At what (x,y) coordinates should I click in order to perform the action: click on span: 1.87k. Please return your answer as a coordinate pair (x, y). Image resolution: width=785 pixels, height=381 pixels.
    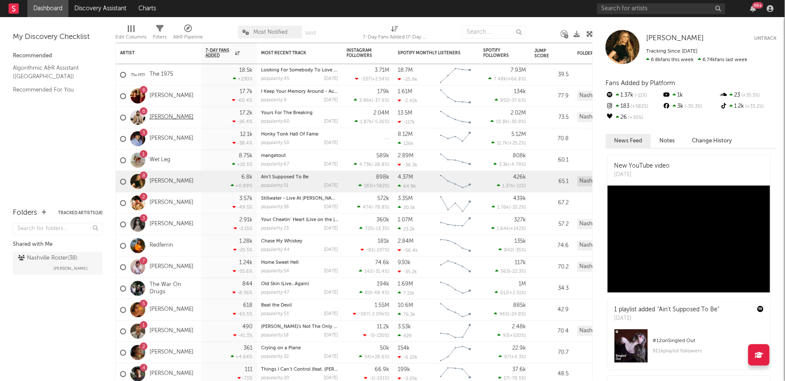
    Looking at the image, I should click on (366, 122).